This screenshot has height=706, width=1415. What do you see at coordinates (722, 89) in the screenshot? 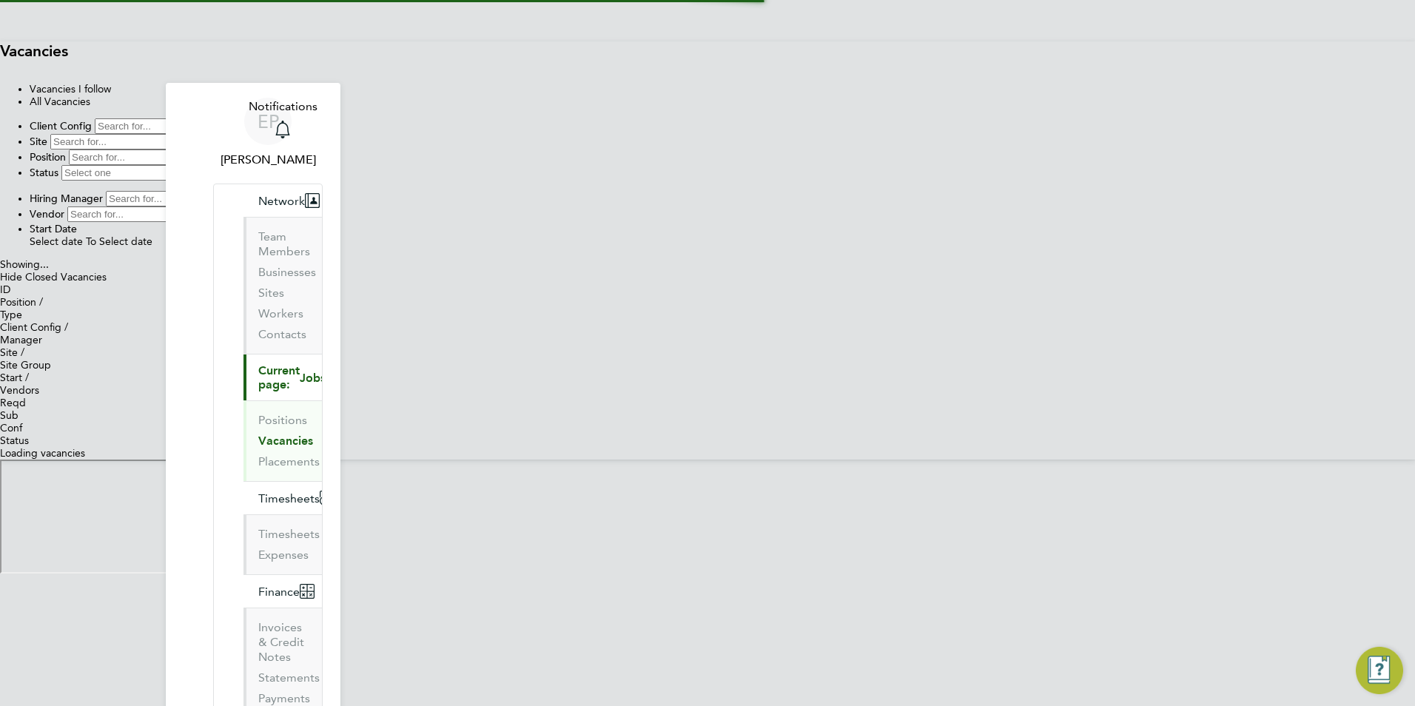
I see `li: Vacancies I follow` at bounding box center [722, 89].